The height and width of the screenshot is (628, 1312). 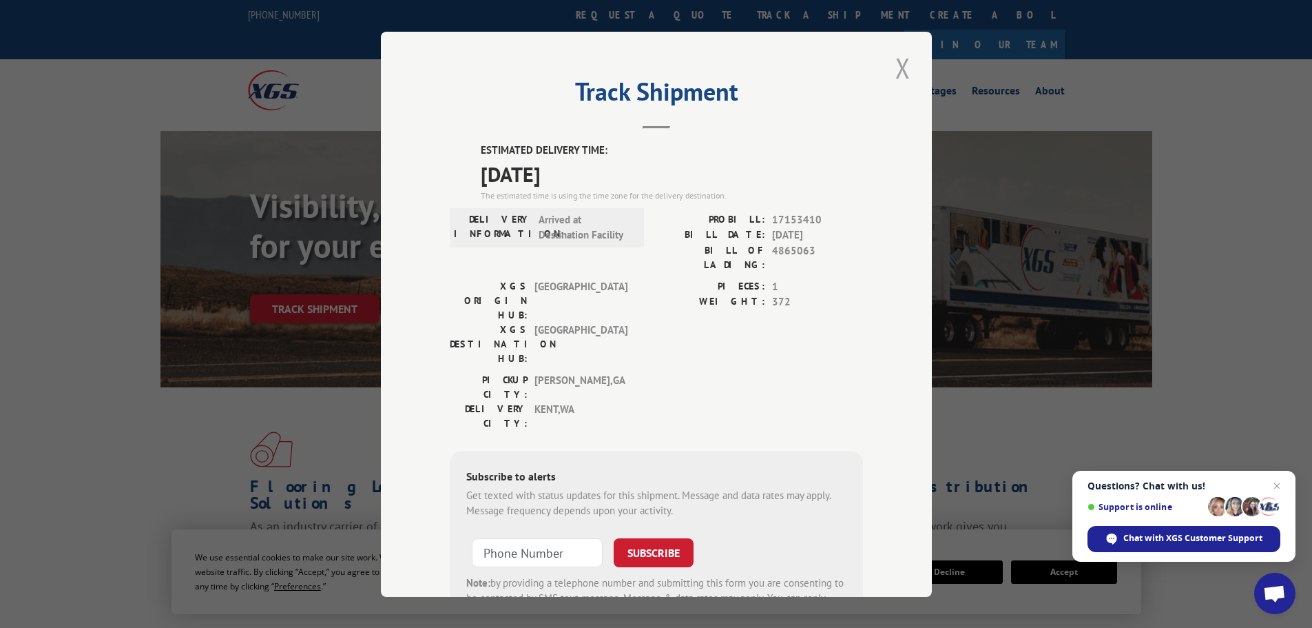 I want to click on label: BILL DATE:, so click(x=711, y=235).